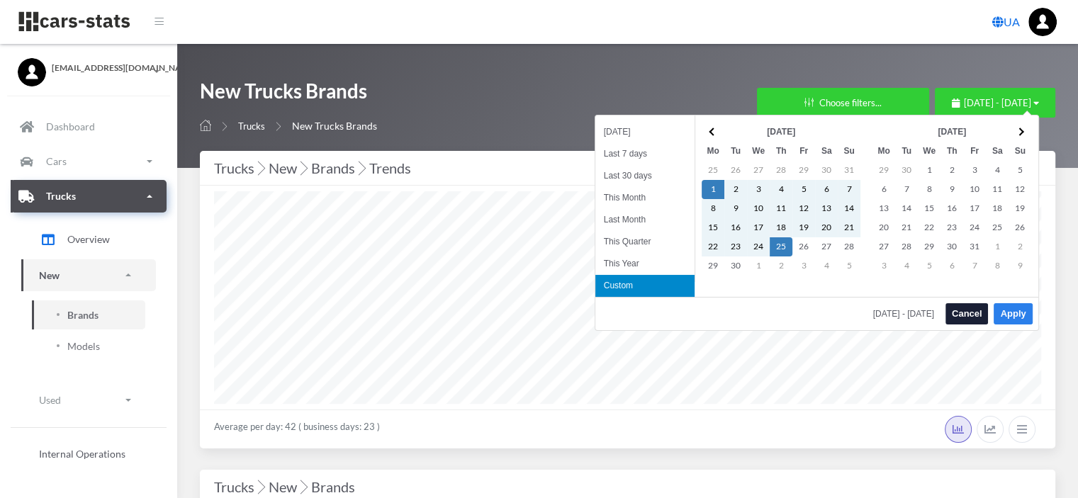 Image resolution: width=1078 pixels, height=498 pixels. I want to click on th: Fr, so click(974, 151).